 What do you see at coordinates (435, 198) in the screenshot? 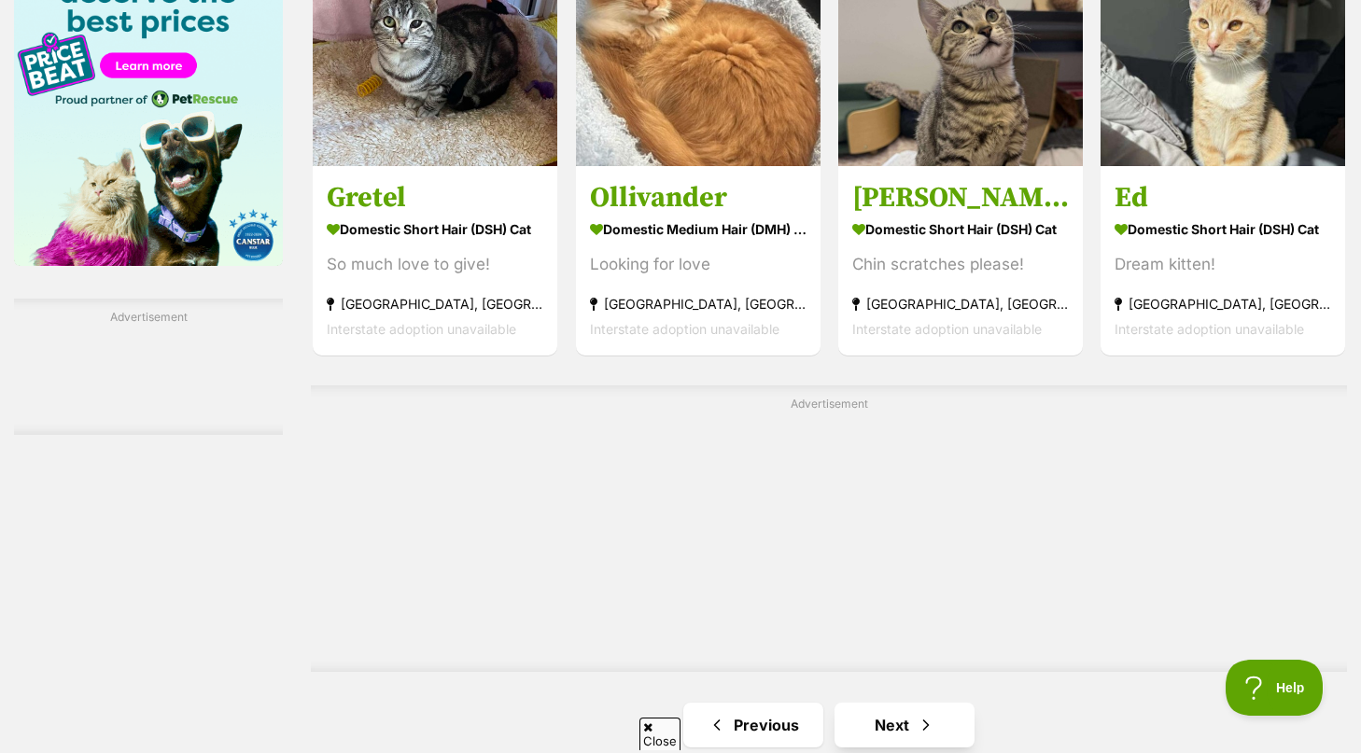
I see `h3: Gretel` at bounding box center [435, 198].